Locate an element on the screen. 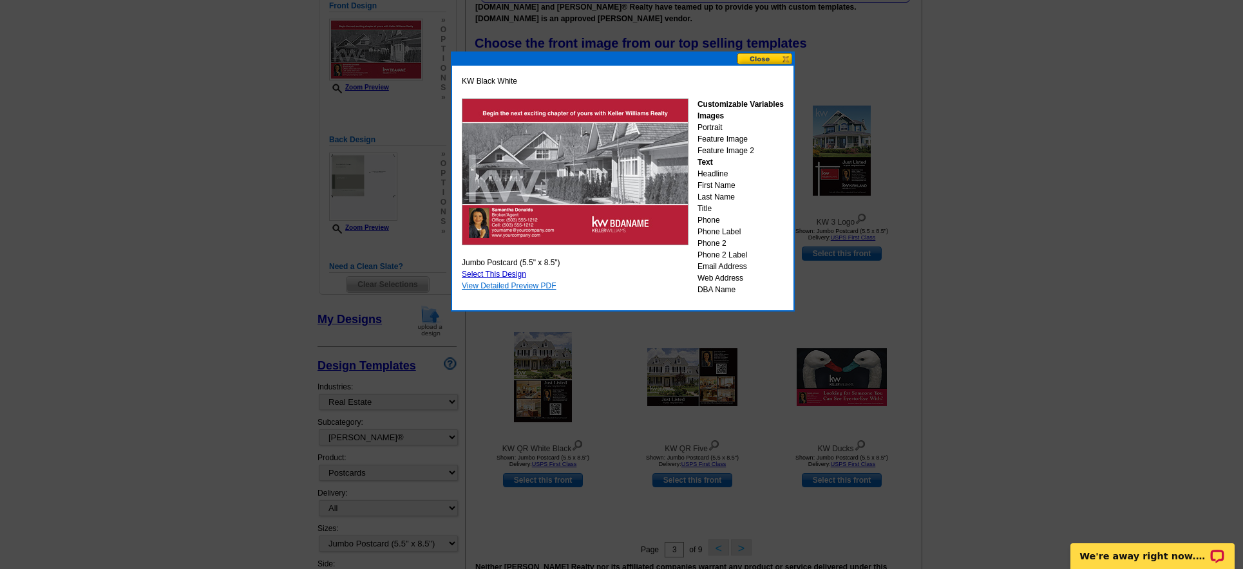 Image resolution: width=1243 pixels, height=569 pixels. span: Jumbo Postcard (5.5" x 8.5") is located at coordinates (511, 263).